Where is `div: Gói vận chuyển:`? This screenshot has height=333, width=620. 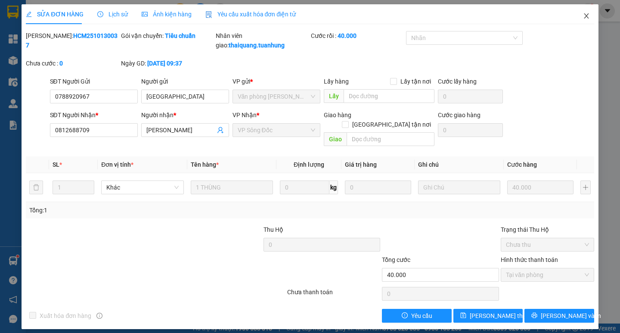 div: Gói vận chuyển: is located at coordinates (168, 36).